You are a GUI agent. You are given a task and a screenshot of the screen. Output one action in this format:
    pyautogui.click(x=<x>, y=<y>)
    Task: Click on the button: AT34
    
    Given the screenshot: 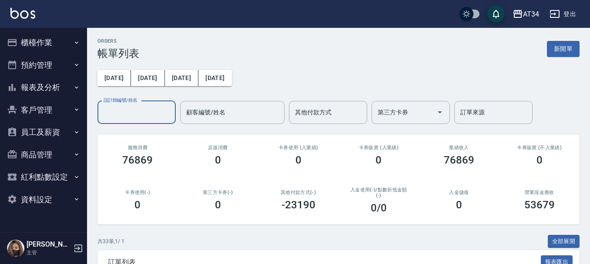 What is the action you would take?
    pyautogui.click(x=525, y=14)
    